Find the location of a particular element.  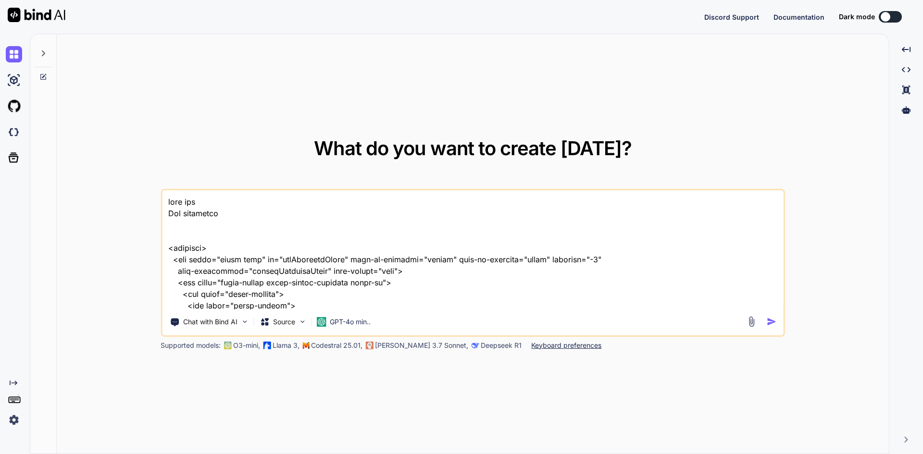

span: Dark mode is located at coordinates (857, 17).